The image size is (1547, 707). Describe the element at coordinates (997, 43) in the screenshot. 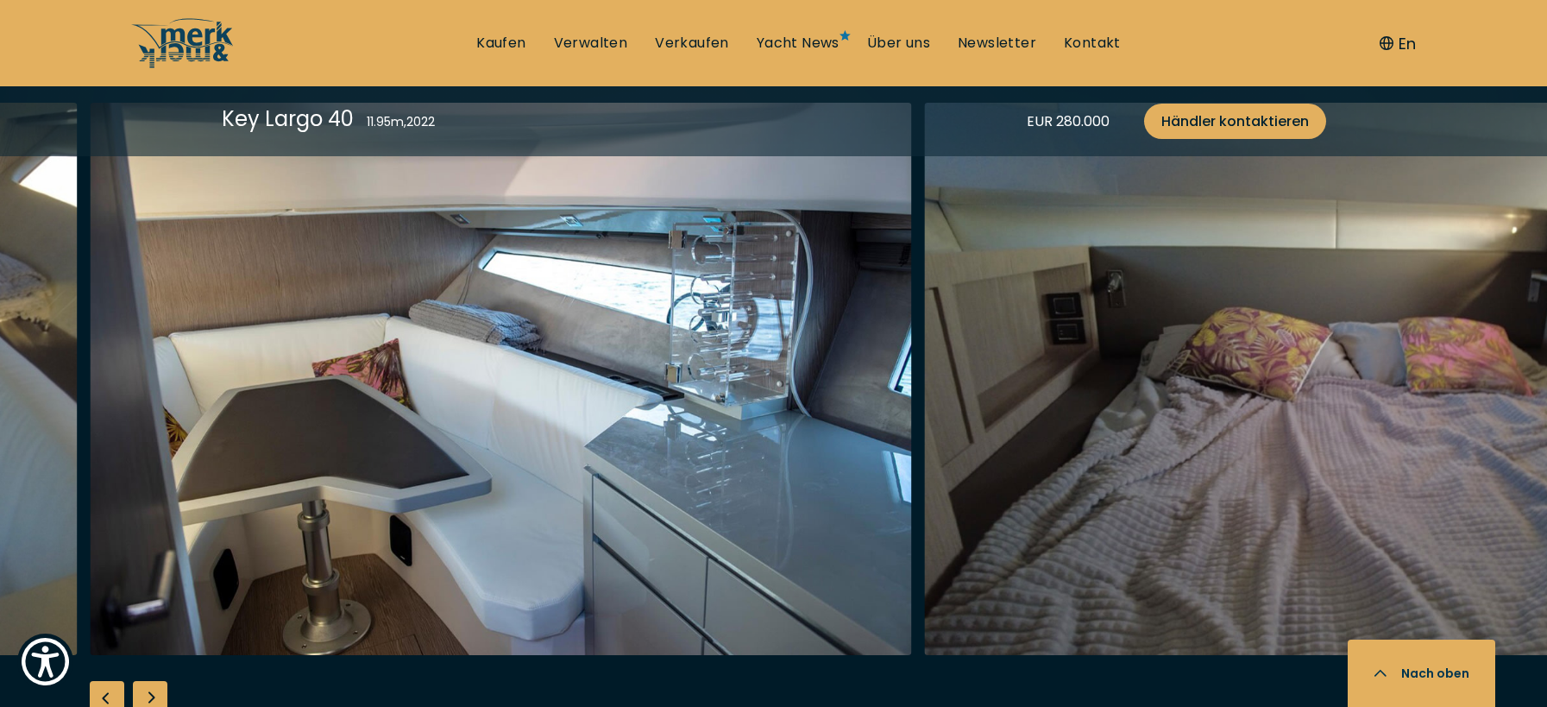

I see `a: Newsletter` at that location.